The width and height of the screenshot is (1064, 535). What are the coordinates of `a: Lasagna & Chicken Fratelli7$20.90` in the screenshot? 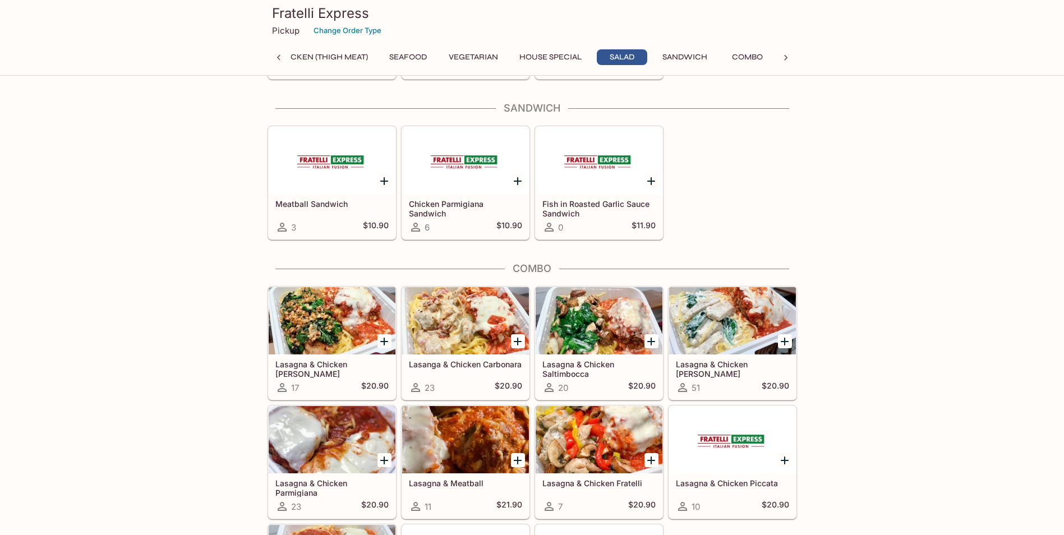 It's located at (599, 462).